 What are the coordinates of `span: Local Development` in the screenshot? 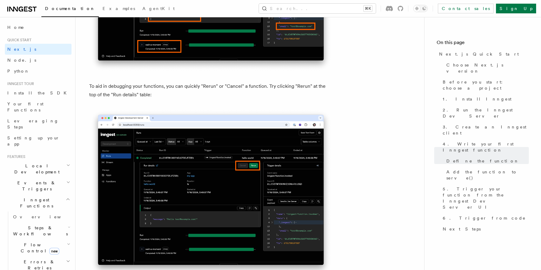 It's located at (36, 169).